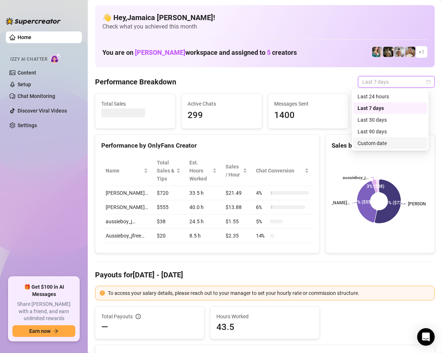 The width and height of the screenshot is (442, 353). What do you see at coordinates (236, 171) in the screenshot?
I see `th: Sales / Hour` at bounding box center [236, 171].